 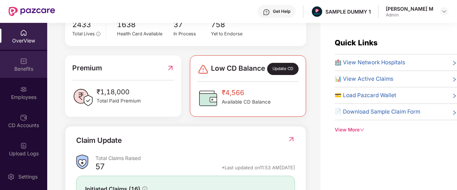 What do you see at coordinates (410, 15) in the screenshot?
I see `div: Admin` at bounding box center [410, 15].